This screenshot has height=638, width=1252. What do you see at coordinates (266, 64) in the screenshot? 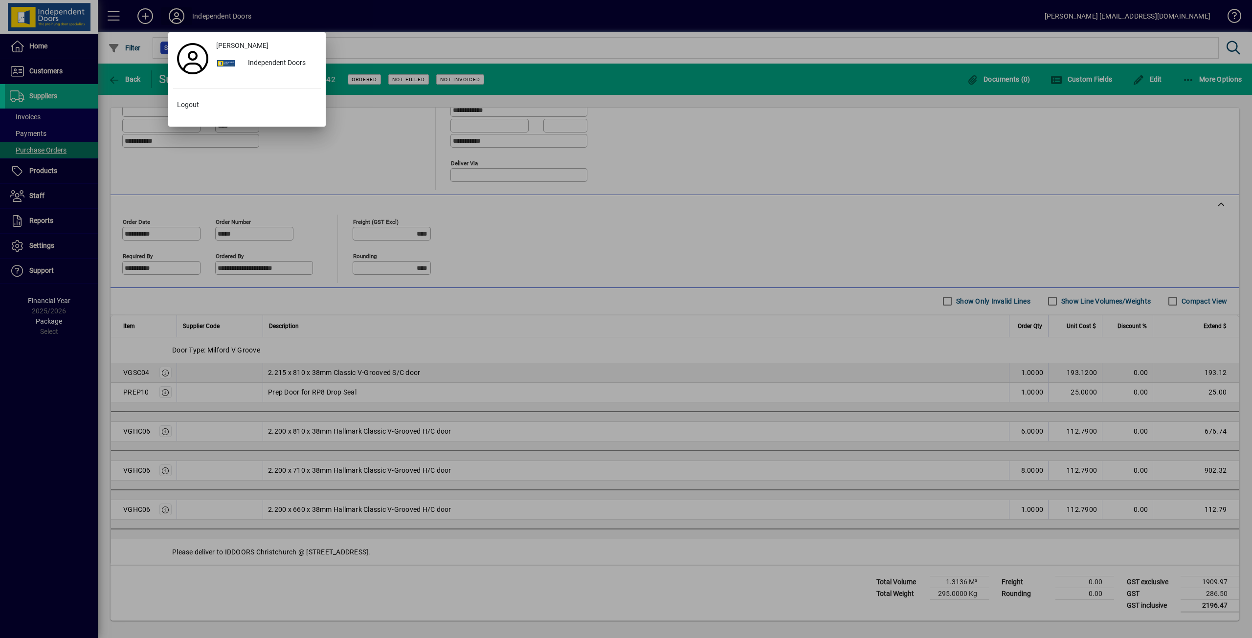
I see `button: Independent Doors` at bounding box center [266, 64].